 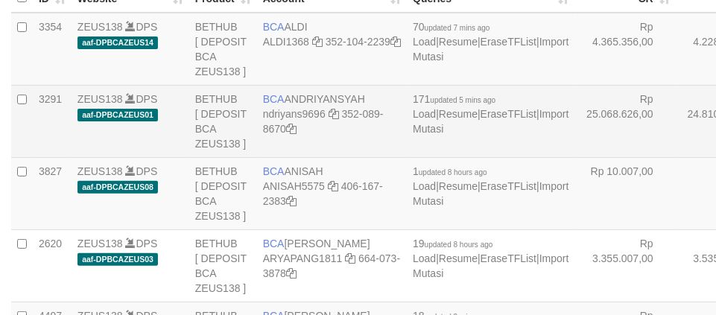 What do you see at coordinates (452, 244) in the screenshot?
I see `span: 19` at bounding box center [452, 244].